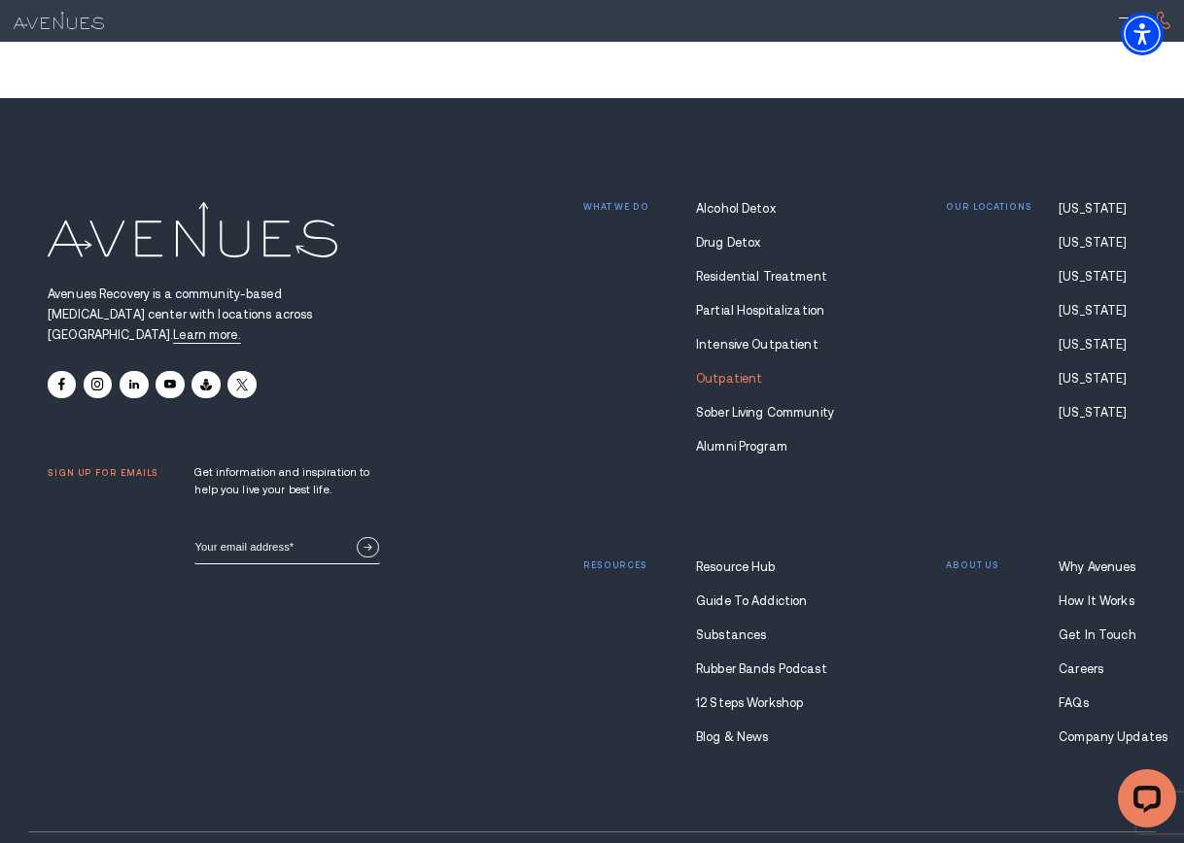  What do you see at coordinates (764, 601) in the screenshot?
I see `a: Guide To Addiction` at bounding box center [764, 601].